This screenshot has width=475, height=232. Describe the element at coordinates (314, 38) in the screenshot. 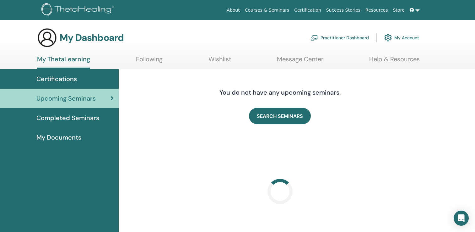

I see `img: chalkboard-teacher.svg` at that location.